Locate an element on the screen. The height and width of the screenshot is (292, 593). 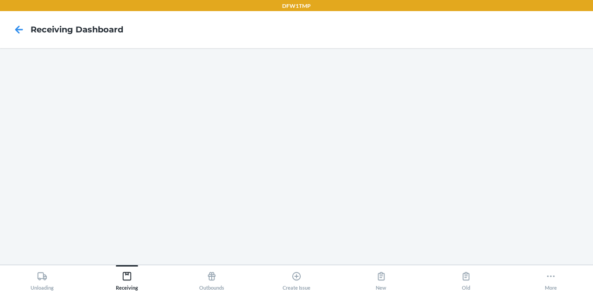
button: New is located at coordinates (381, 278).